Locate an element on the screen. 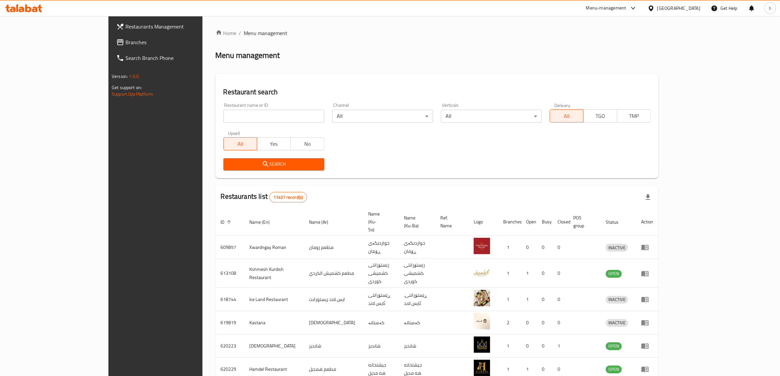 Image resolution: width=780 pixels, height=376 pixels. span: Search is located at coordinates (274, 164).